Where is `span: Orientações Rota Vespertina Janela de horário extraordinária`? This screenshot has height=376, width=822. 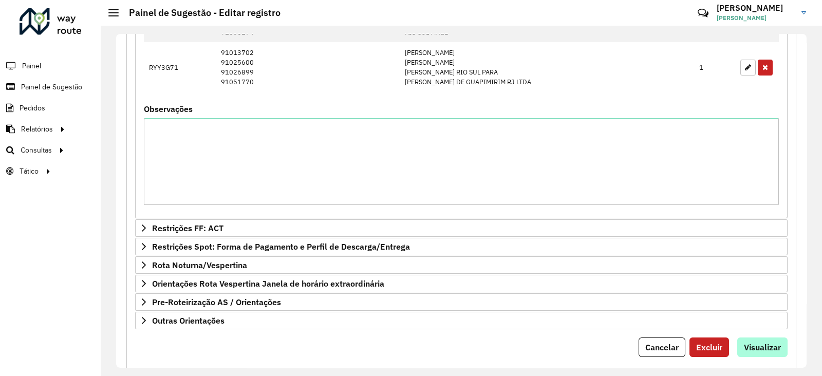
span: Orientações Rota Vespertina Janela de horário extraordinária is located at coordinates (268, 284).